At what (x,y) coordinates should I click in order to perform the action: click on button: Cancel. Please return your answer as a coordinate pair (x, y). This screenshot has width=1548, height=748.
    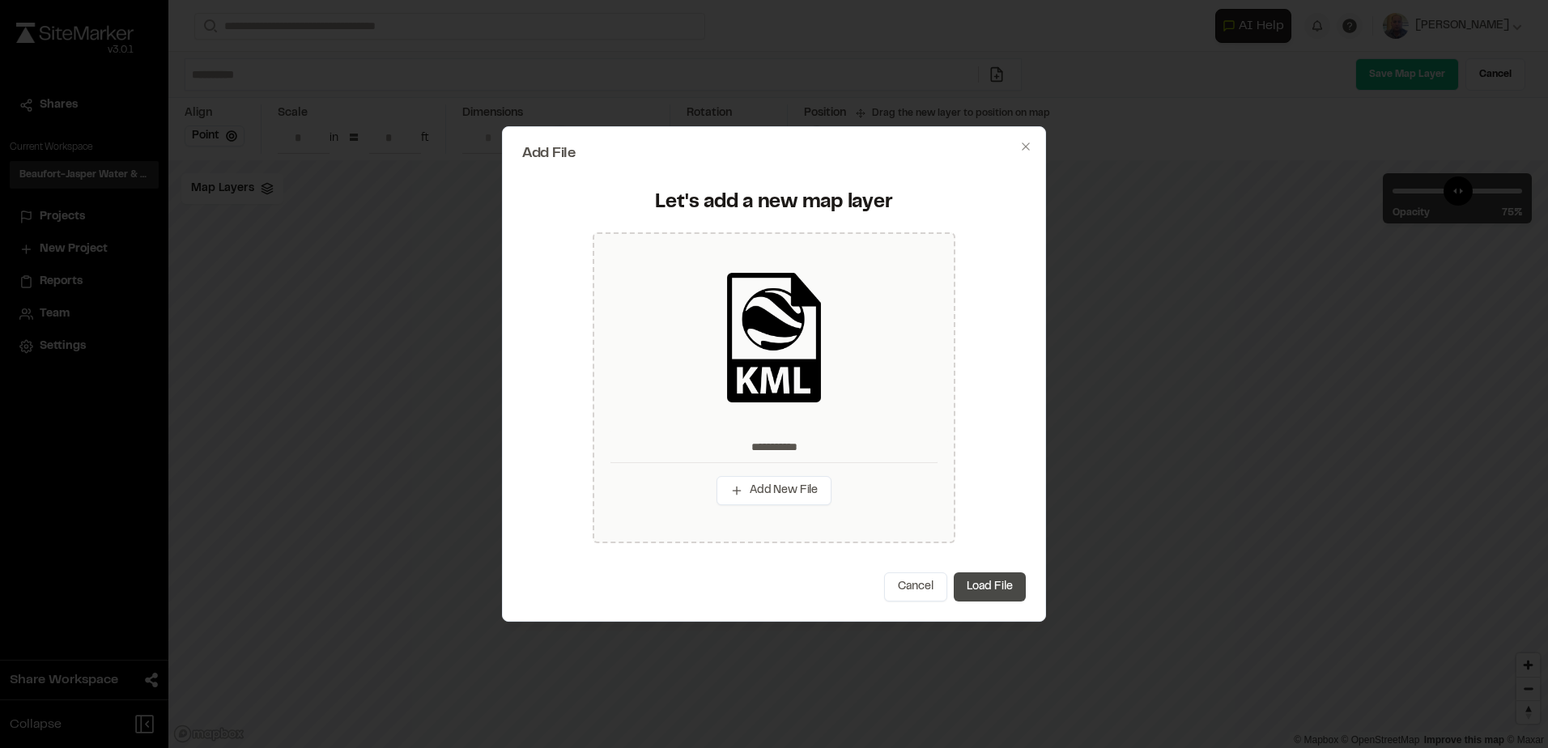
    Looking at the image, I should click on (916, 587).